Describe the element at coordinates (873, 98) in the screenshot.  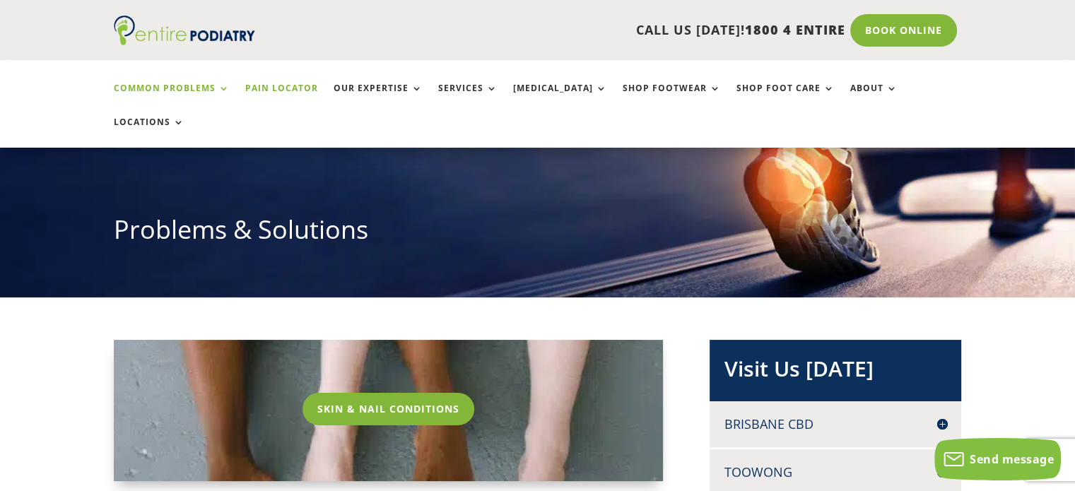
I see `a: About` at that location.